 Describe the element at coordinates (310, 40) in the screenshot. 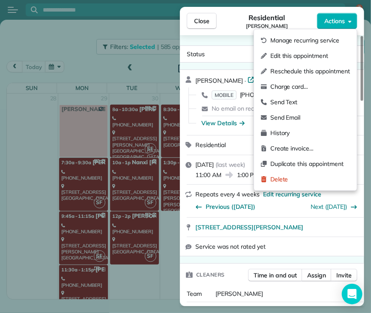

I see `span: Manage recurring service` at that location.